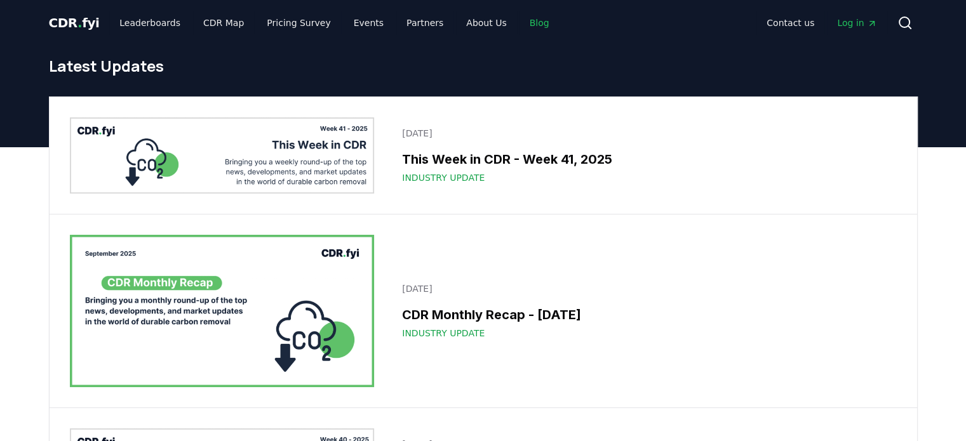 The height and width of the screenshot is (441, 966). I want to click on a: Blog, so click(539, 23).